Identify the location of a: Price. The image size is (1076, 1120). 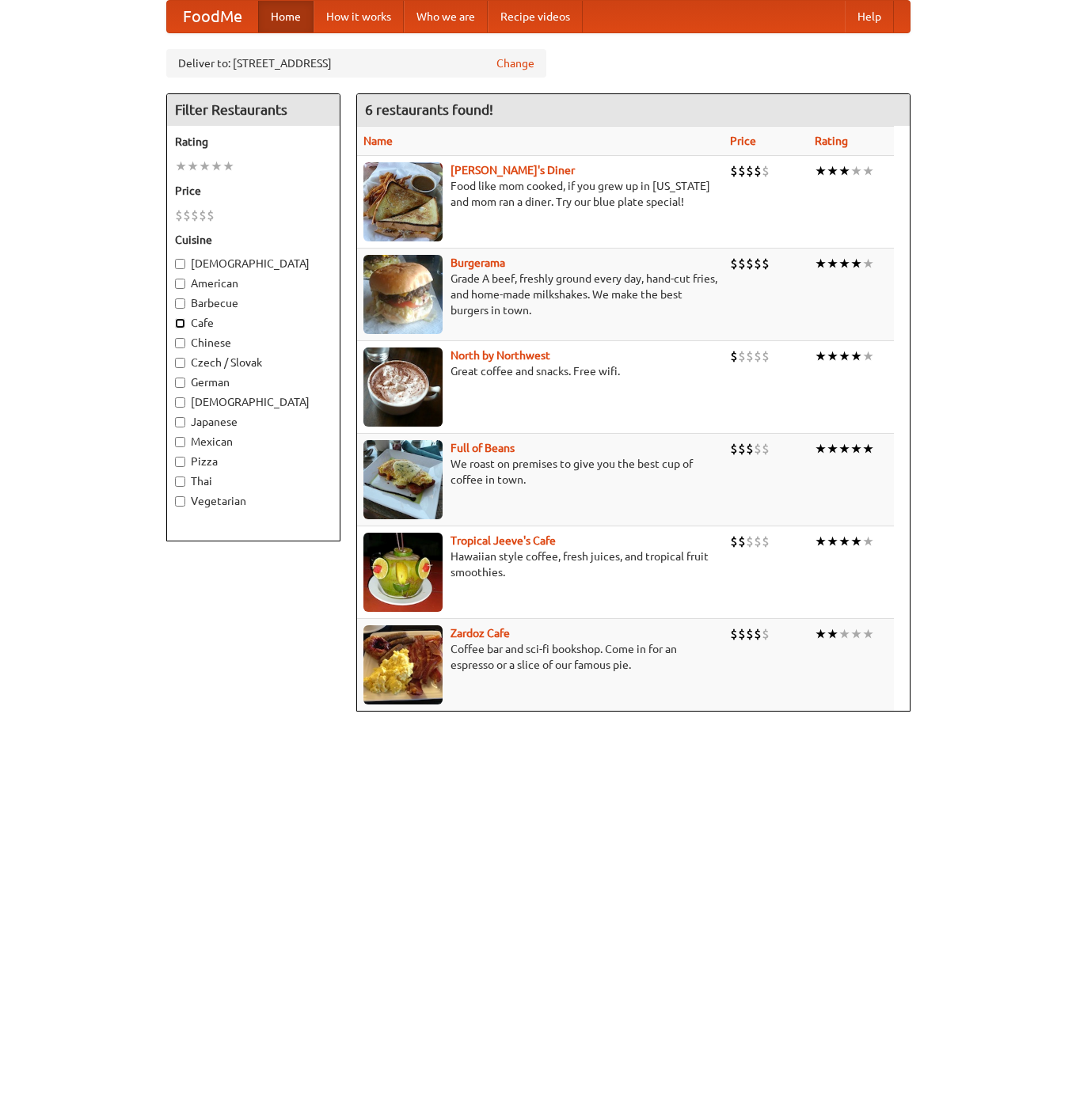
(743, 141).